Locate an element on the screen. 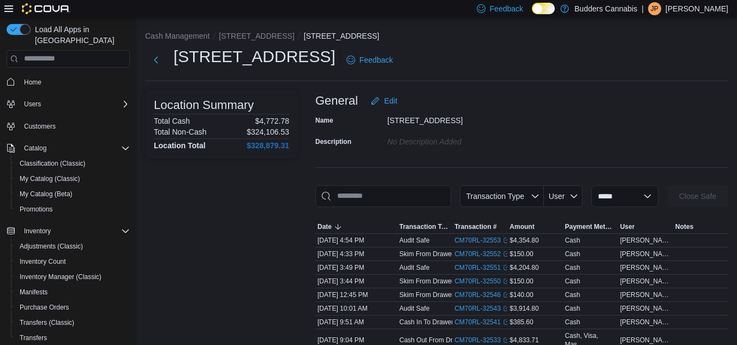 The height and width of the screenshot is (345, 737). a: CM70RL-32553External link is located at coordinates (481, 240).